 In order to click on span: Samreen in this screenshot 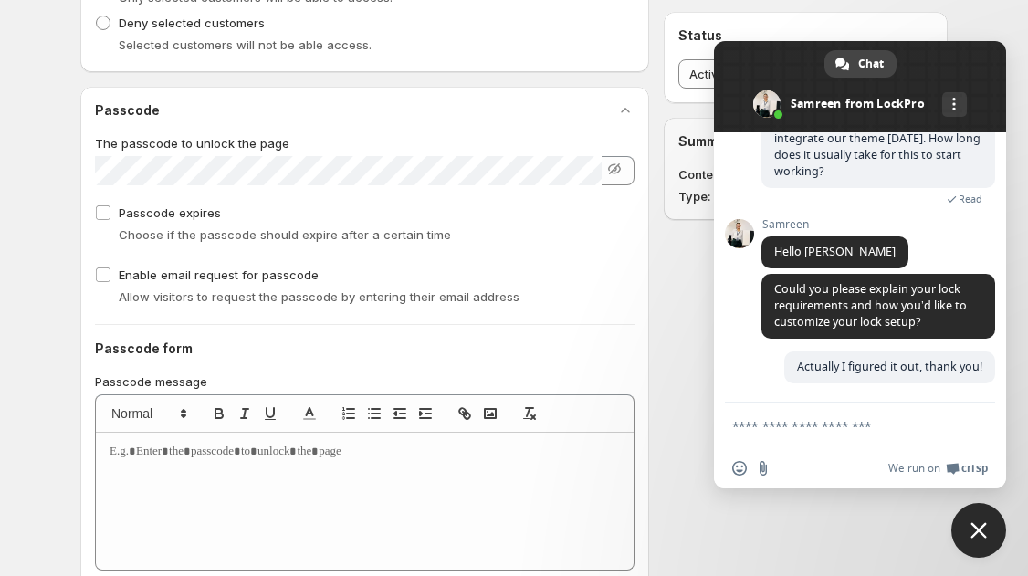, I will do `click(834, 224)`.